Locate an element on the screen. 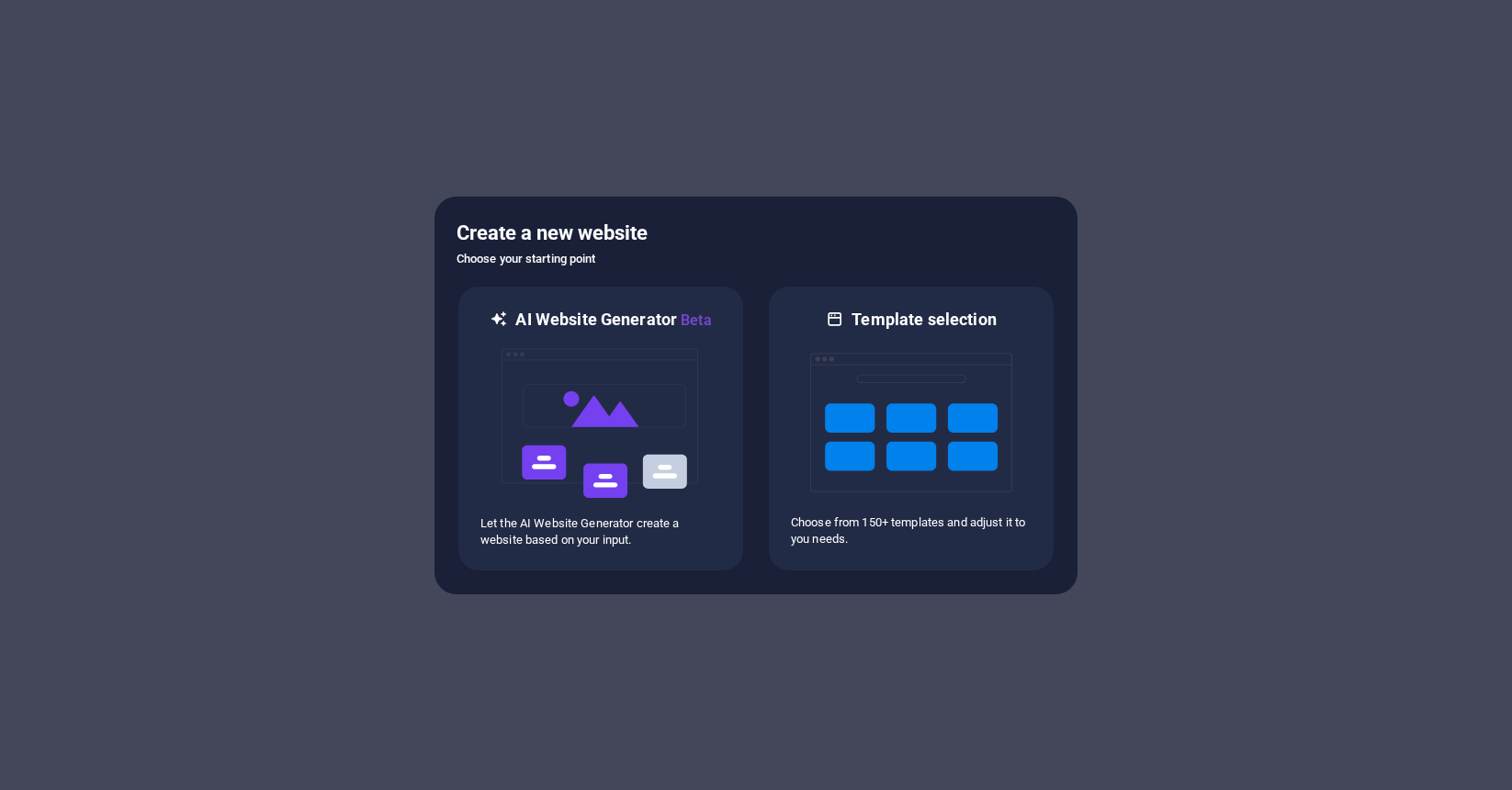 This screenshot has width=1512, height=790. h6: Choose your starting point is located at coordinates (756, 259).